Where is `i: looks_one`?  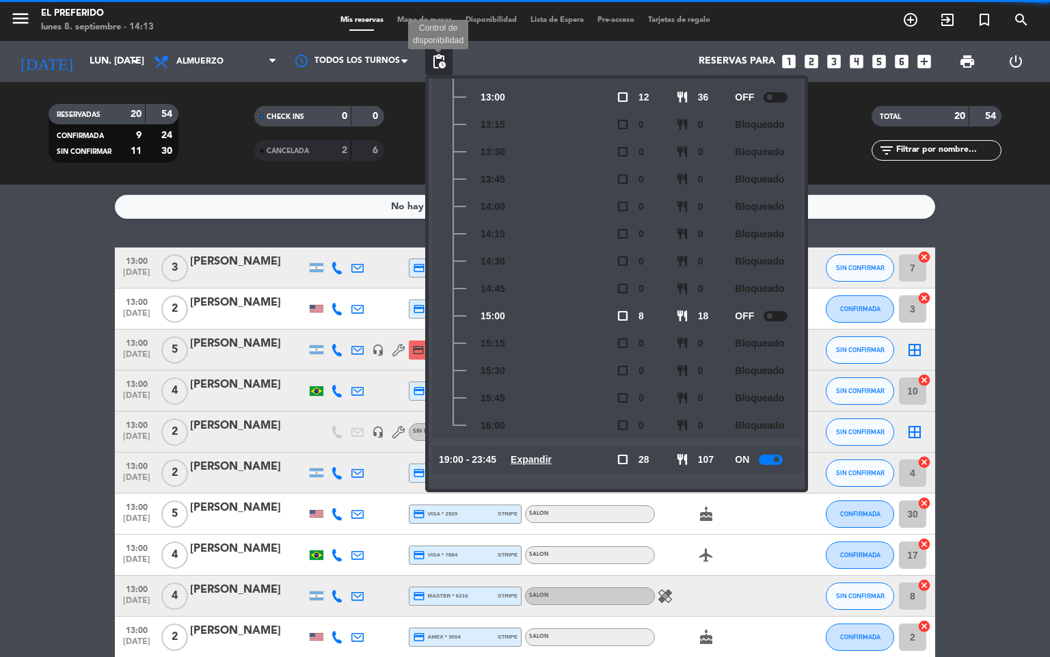
i: looks_one is located at coordinates (789, 61).